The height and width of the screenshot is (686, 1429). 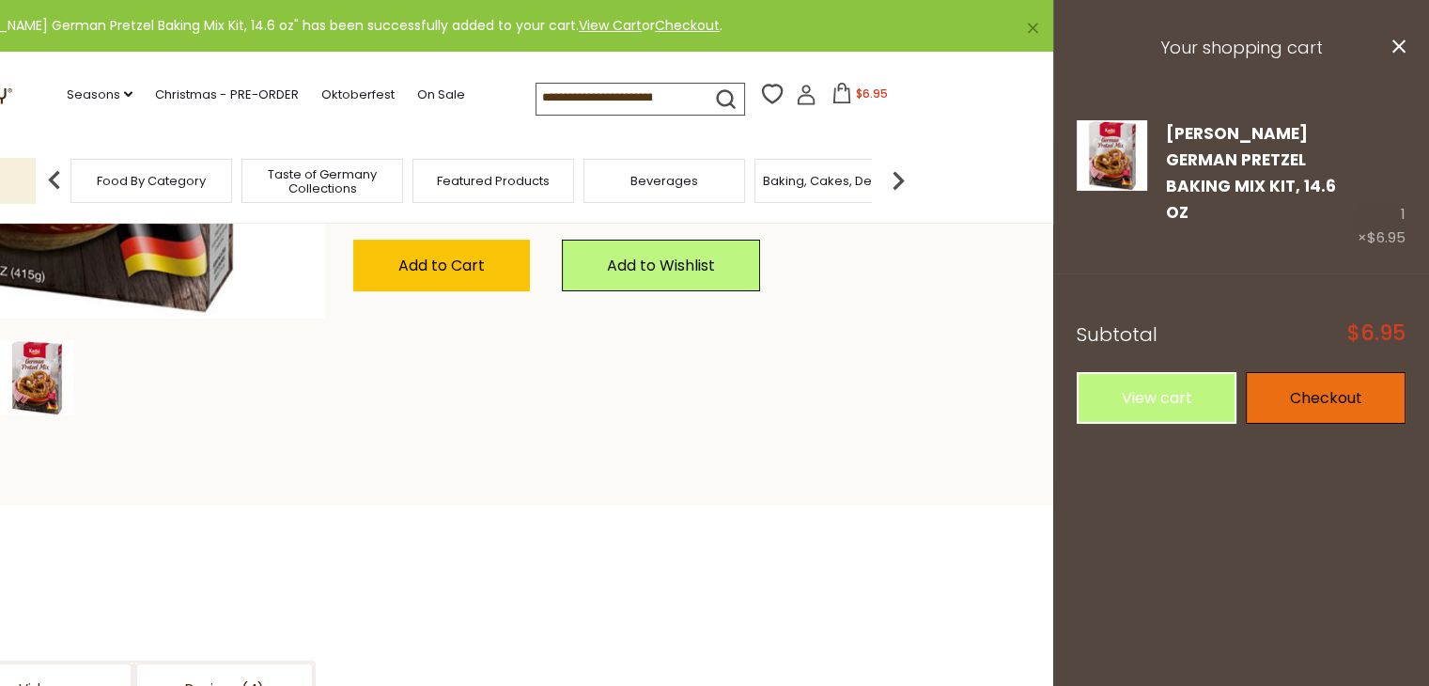 I want to click on a: Featured Products, so click(x=493, y=180).